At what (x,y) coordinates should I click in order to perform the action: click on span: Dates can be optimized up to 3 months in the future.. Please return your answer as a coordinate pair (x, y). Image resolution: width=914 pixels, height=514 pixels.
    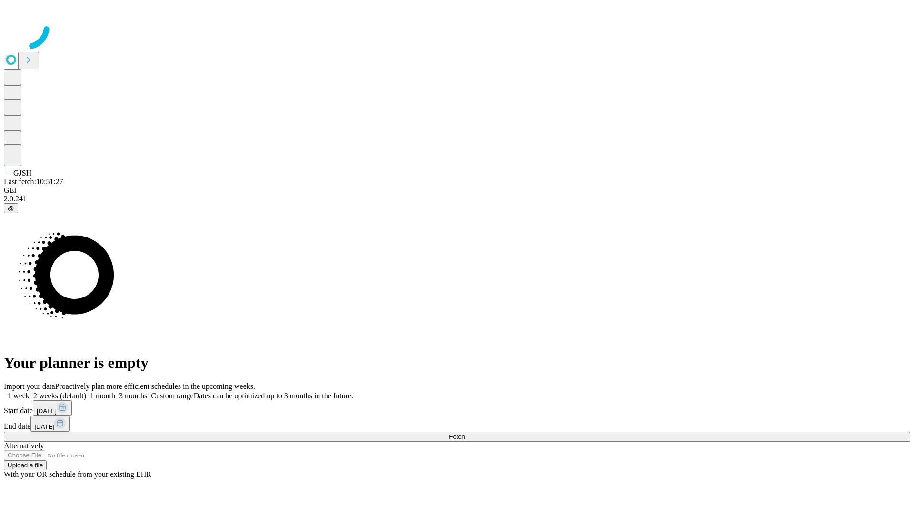
    Looking at the image, I should click on (273, 396).